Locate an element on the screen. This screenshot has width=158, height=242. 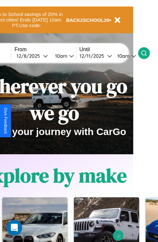
div: 12 / 8 / 2025 is located at coordinates (30, 56).